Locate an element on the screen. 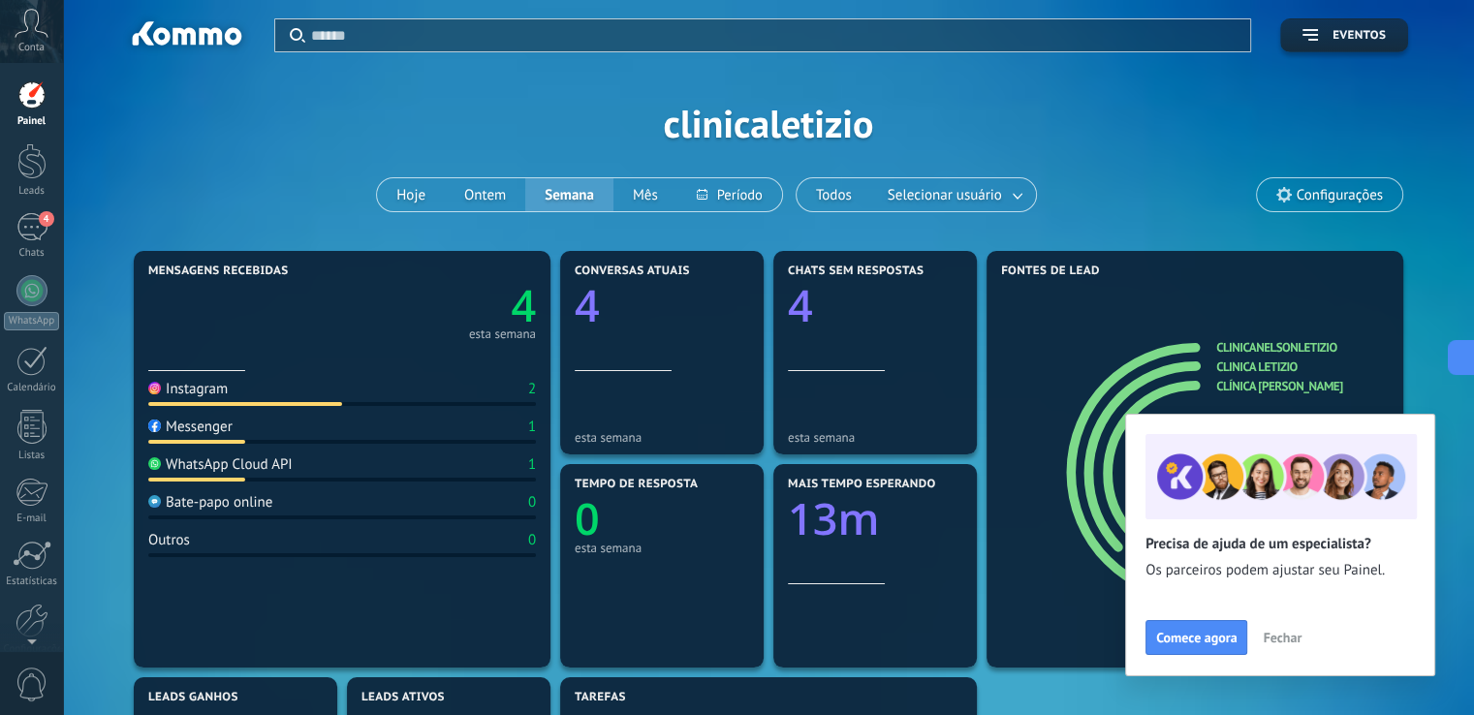  div: Bate-papo online is located at coordinates (210, 502).